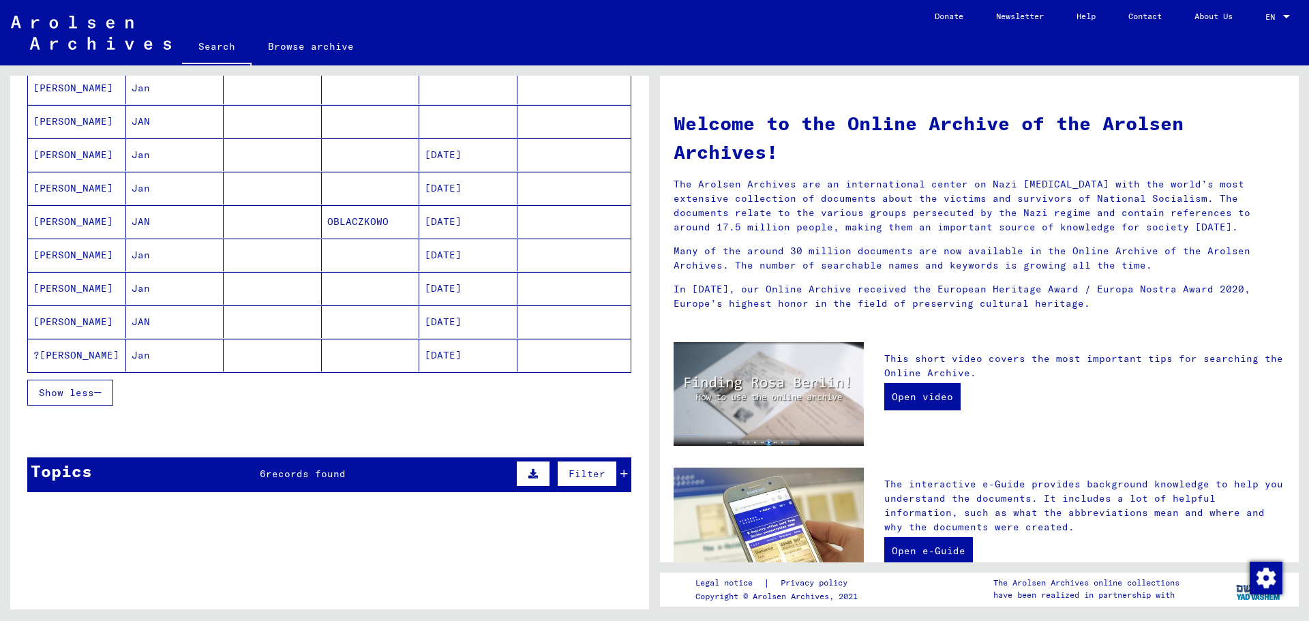  What do you see at coordinates (979, 258) in the screenshot?
I see `p: Many of the around 30 million documents are now available in the Online Archive of the Arolsen Ar...` at bounding box center [979, 258].